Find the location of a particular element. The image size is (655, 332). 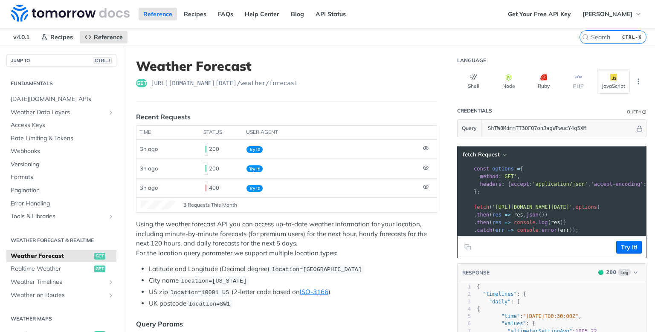

h2: Weather Forecast & realtime is located at coordinates (61, 240).